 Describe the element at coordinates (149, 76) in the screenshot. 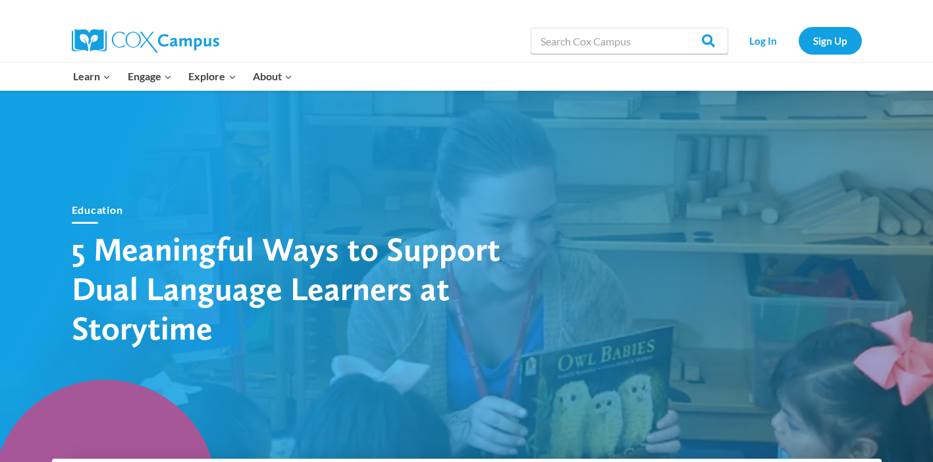

I see `span: Engage` at that location.